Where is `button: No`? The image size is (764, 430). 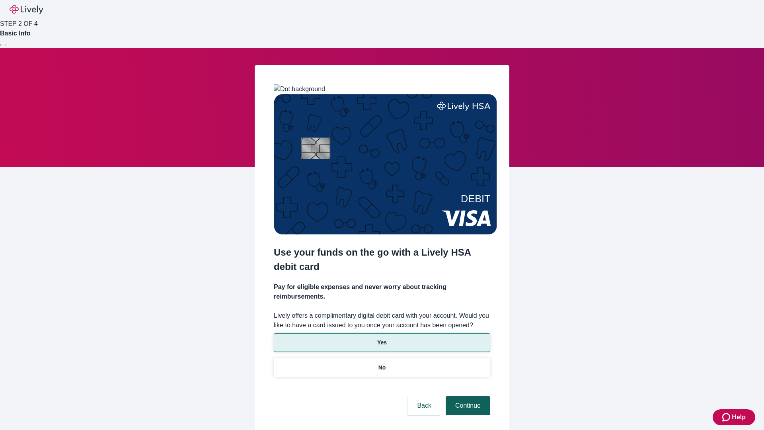 button: No is located at coordinates (382, 367).